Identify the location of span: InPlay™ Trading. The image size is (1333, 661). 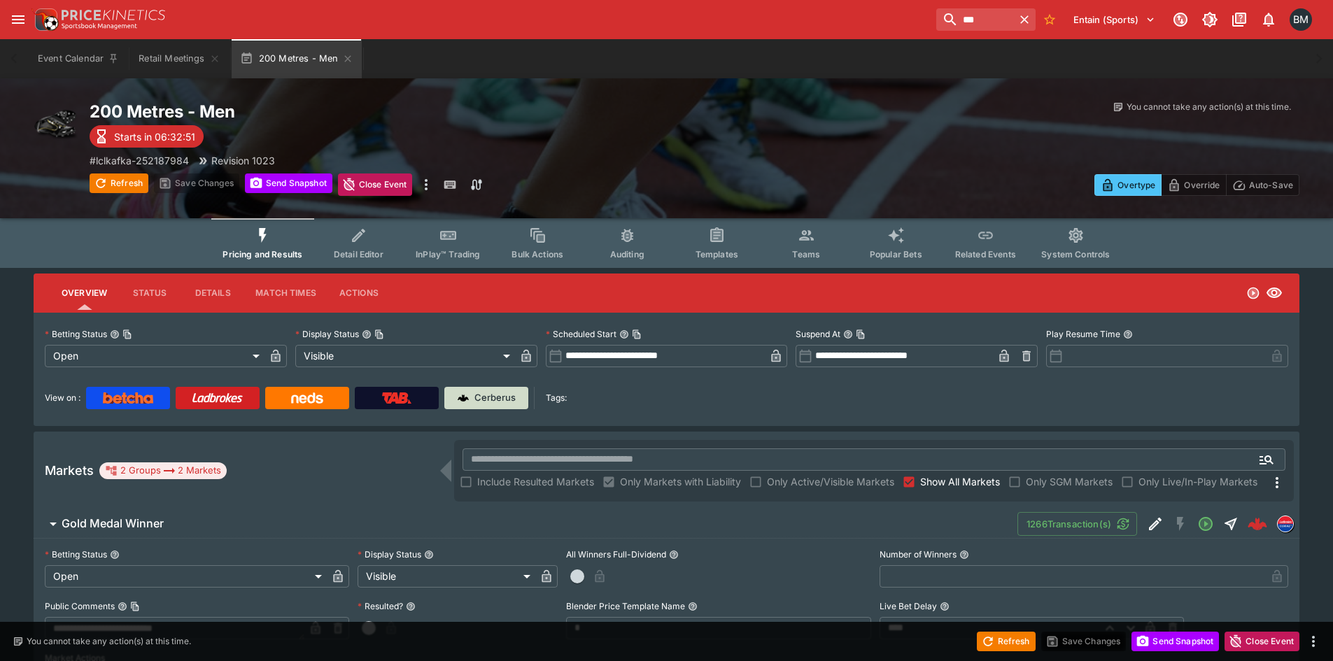
(448, 254).